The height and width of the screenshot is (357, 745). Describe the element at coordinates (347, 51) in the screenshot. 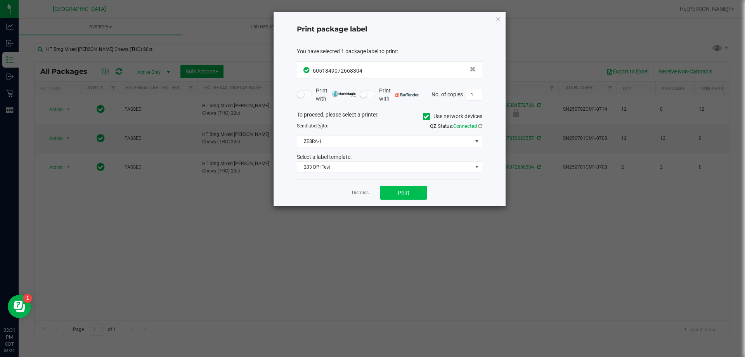

I see `span: You have selected 1 package label to print` at that location.